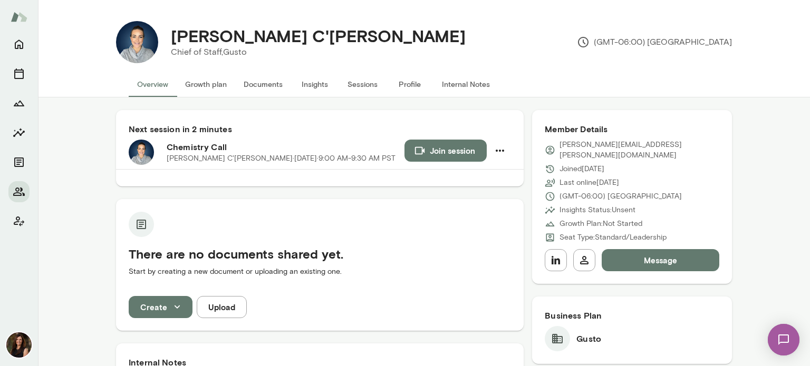 This screenshot has height=366, width=810. Describe the element at coordinates (613, 238) in the screenshot. I see `p: Seat Type: Standard/Leadership` at that location.